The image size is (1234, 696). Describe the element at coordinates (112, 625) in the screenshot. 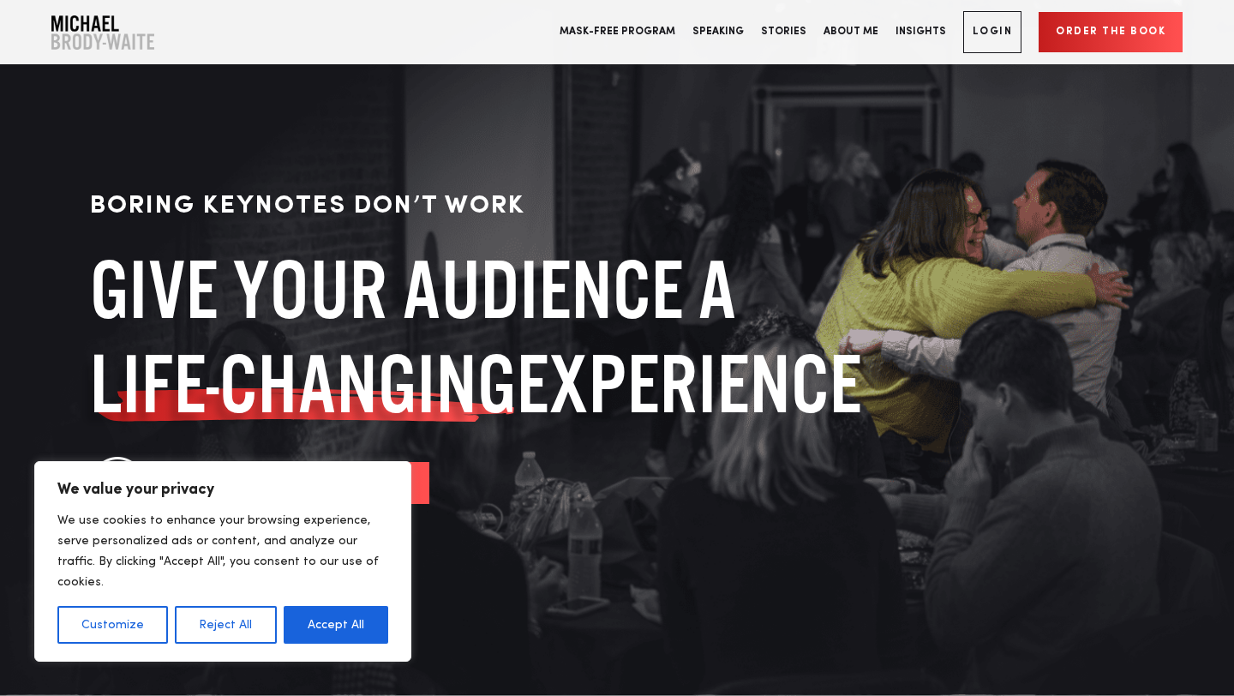

I see `button: Customize` at that location.